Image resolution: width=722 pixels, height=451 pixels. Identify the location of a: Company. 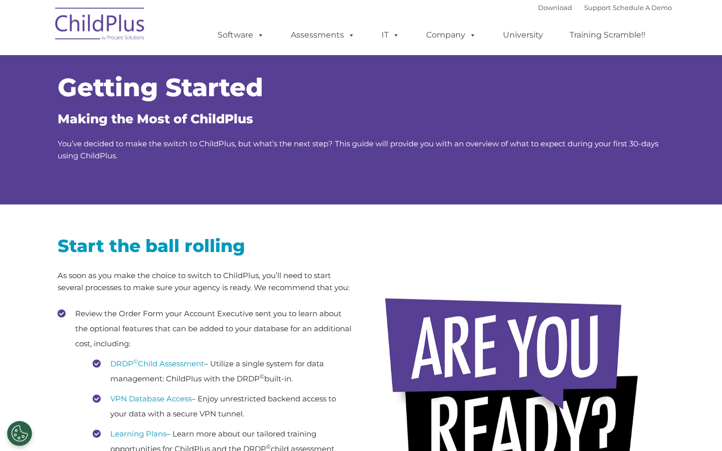
(451, 35).